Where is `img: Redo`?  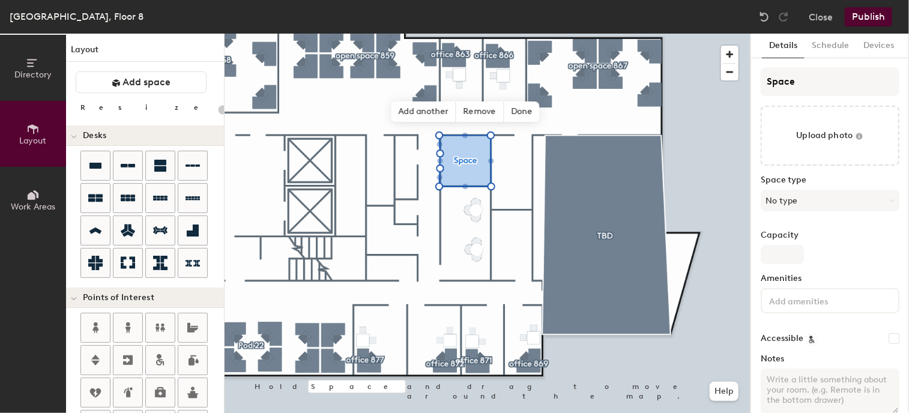 img: Redo is located at coordinates (783, 17).